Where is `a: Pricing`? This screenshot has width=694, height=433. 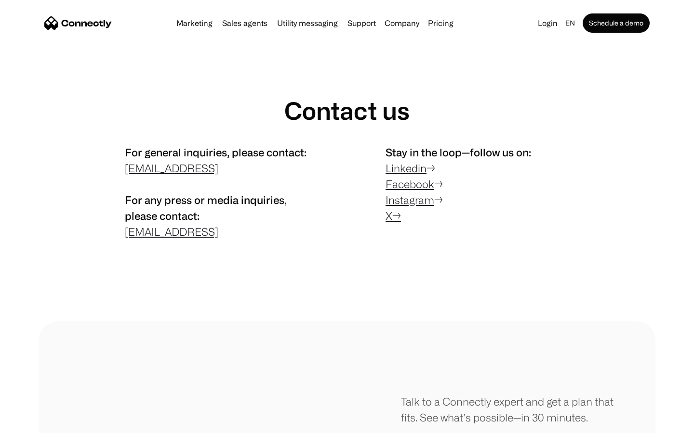
a: Pricing is located at coordinates (440, 23).